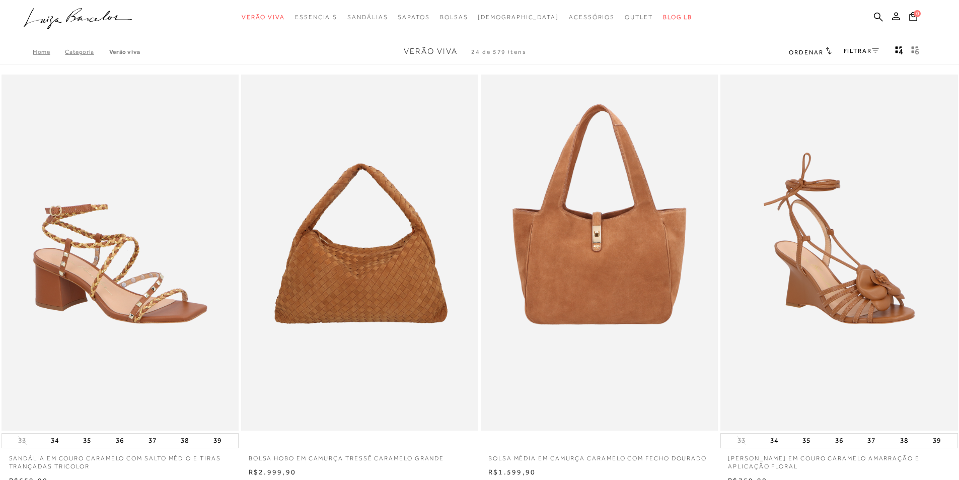 This screenshot has width=959, height=480. I want to click on span: R$2.999,90, so click(272, 472).